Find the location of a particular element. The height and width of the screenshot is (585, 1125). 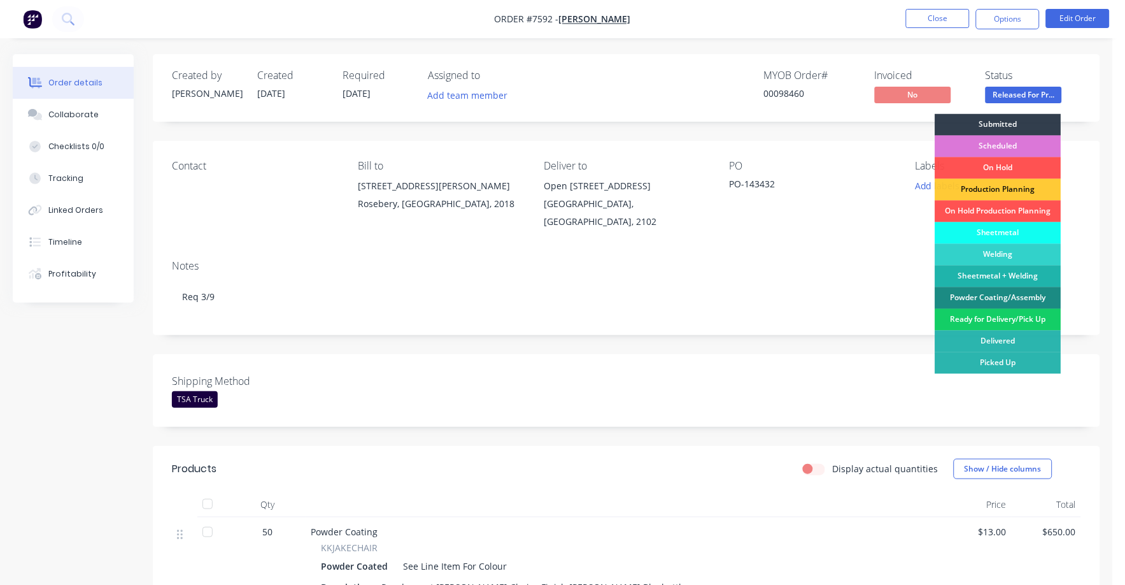

div: Profitability is located at coordinates (72, 274).